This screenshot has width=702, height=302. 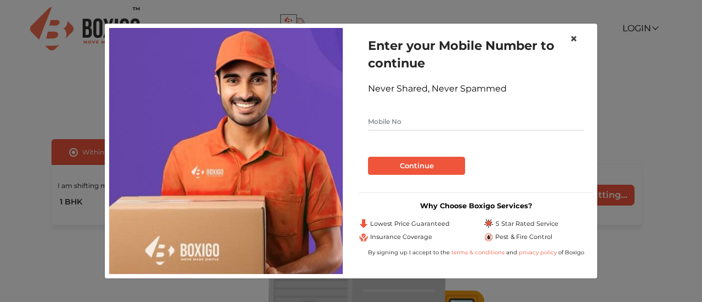 I want to click on button: Close, so click(x=574, y=39).